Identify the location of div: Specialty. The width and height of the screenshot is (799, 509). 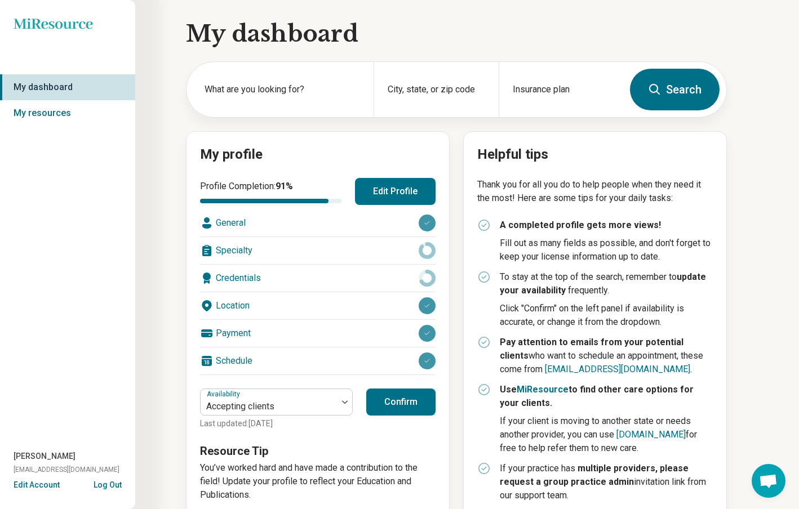
(318, 251).